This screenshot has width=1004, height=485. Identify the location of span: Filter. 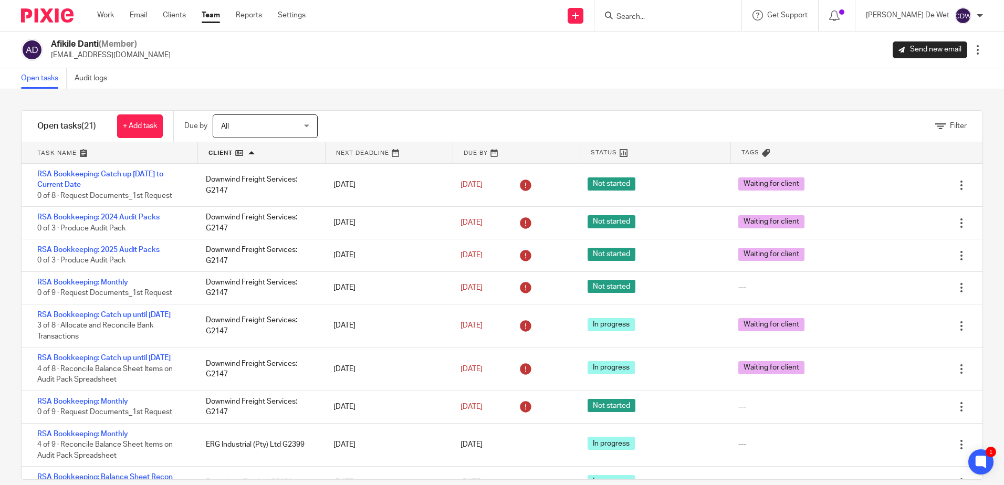
(958, 126).